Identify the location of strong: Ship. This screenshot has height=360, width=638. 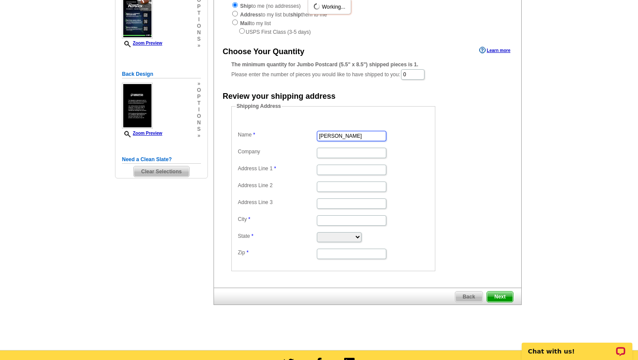
(245, 6).